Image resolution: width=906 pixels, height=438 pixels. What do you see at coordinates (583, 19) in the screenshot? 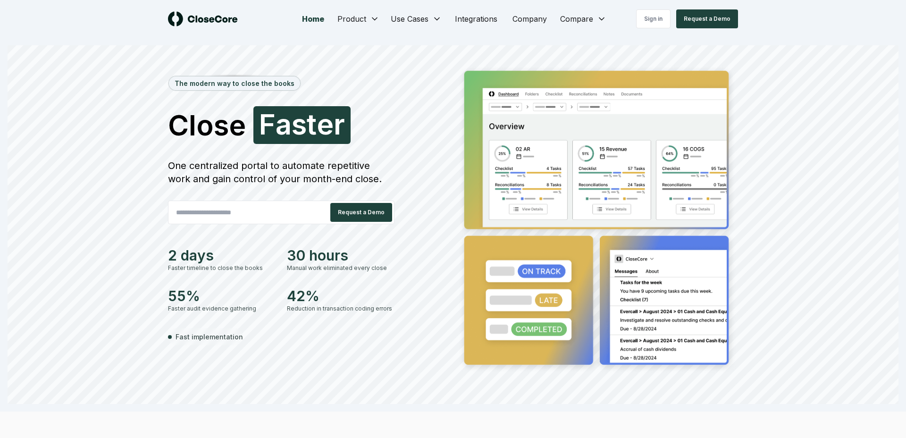
I see `button: Compare` at bounding box center [583, 19].